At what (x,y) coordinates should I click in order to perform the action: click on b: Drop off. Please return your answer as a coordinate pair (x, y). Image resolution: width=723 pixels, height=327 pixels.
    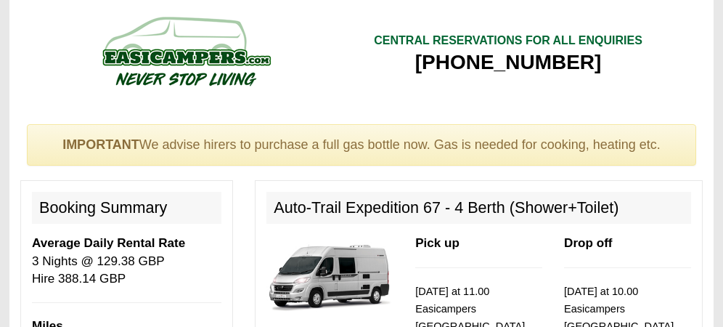
    Looking at the image, I should click on (588, 243).